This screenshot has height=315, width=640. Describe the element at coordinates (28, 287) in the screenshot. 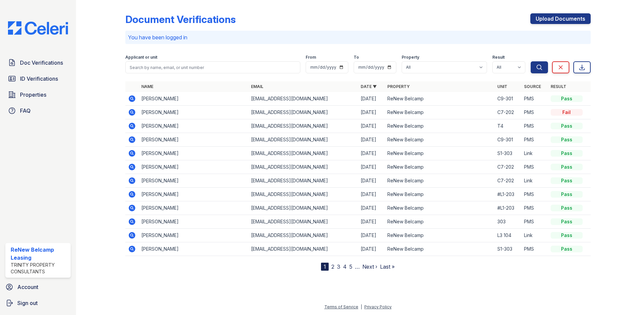

I see `span: Account` at that location.